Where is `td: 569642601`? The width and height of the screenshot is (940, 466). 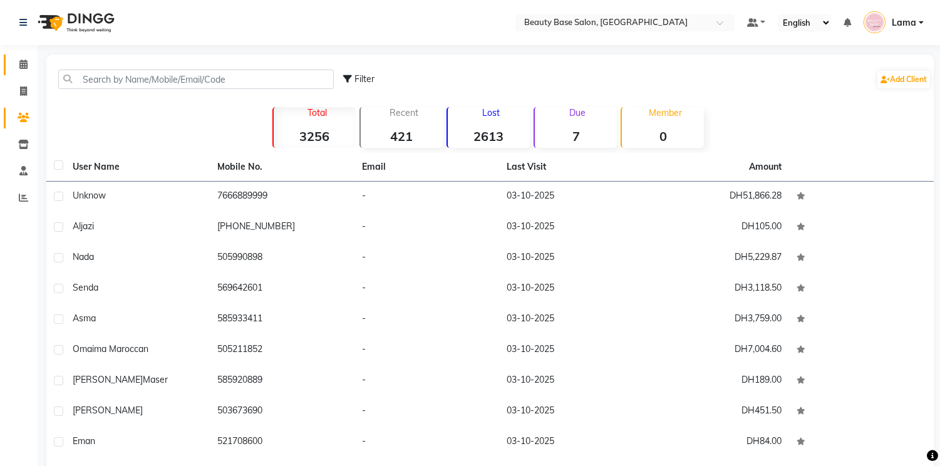 td: 569642601 is located at coordinates (282, 289).